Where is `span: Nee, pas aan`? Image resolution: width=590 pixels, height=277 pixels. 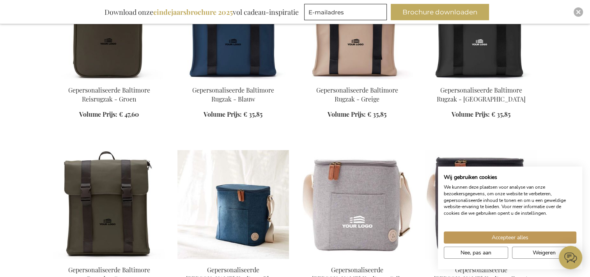 span: Nee, pas aan is located at coordinates (475, 253).